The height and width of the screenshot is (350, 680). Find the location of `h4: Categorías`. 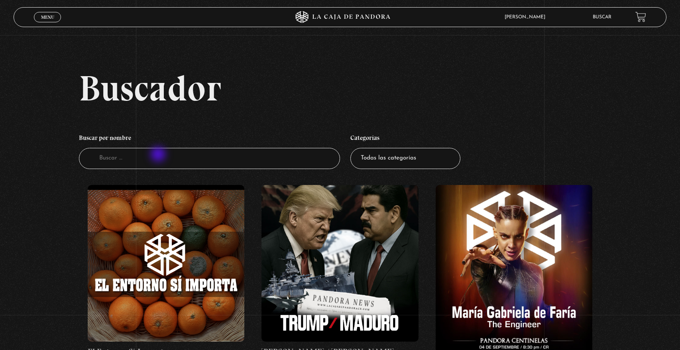

h4: Categorías is located at coordinates (405, 139).